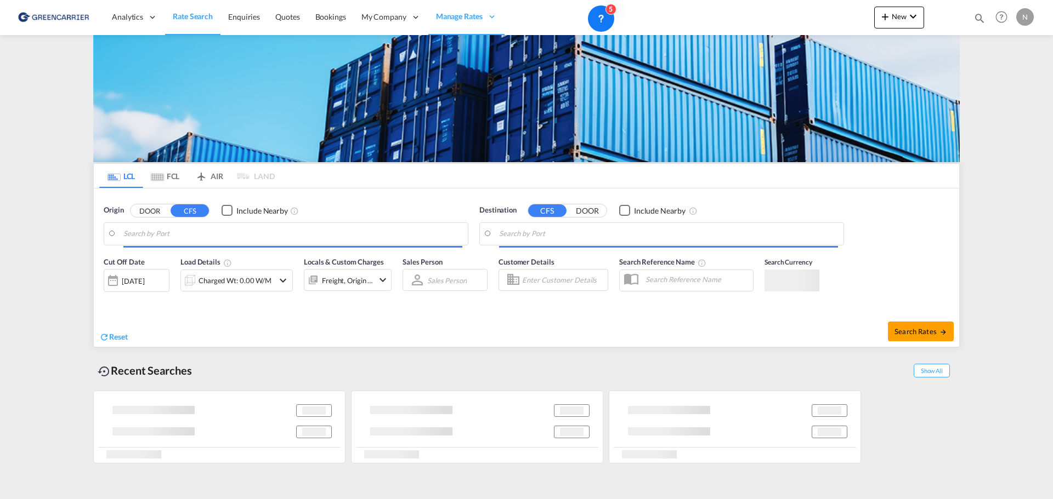 This screenshot has width=1053, height=499. I want to click on md-tab-item: LCL, so click(121, 176).